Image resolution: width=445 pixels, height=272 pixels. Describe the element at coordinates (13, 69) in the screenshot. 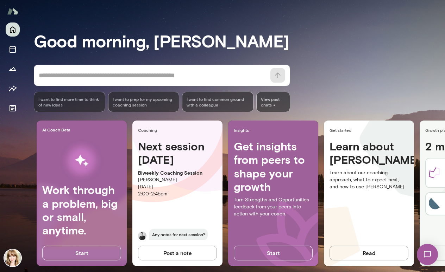

I see `button: Growth Plan` at that location.